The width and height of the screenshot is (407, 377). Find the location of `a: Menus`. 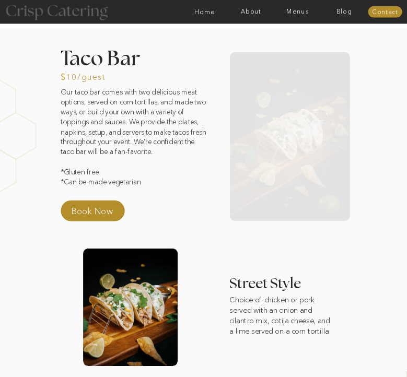

a: Menus is located at coordinates (297, 11).